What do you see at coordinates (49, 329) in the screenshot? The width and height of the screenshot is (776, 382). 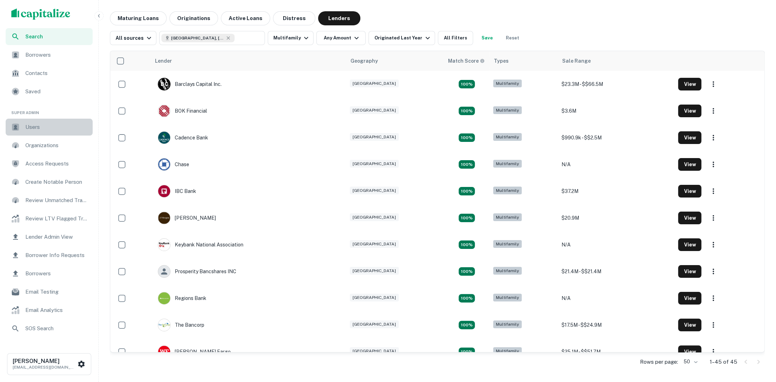 I see `a: SOS Search` at bounding box center [49, 329].